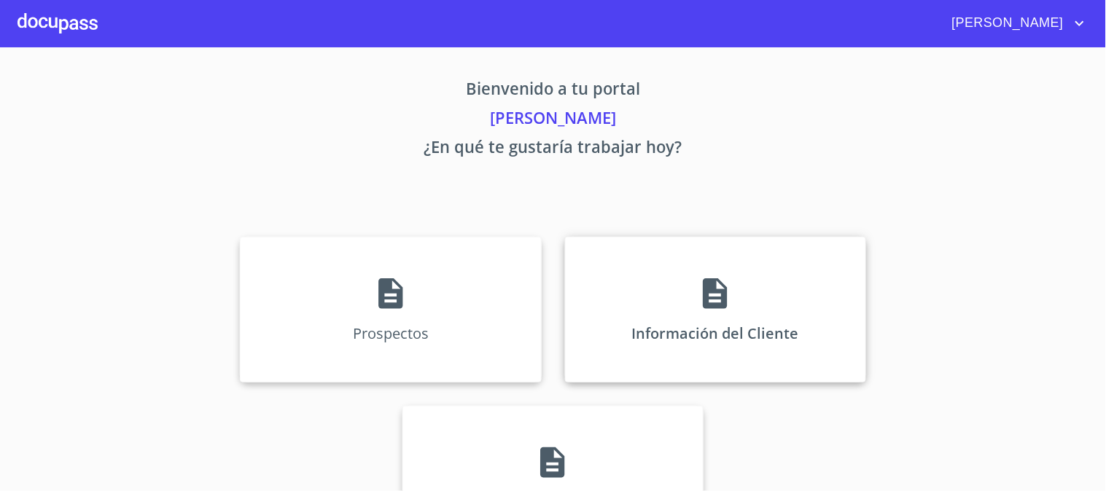 This screenshot has width=1106, height=491. Describe the element at coordinates (553, 149) in the screenshot. I see `p: ¿En qué te gustaría trabajar hoy?` at that location.